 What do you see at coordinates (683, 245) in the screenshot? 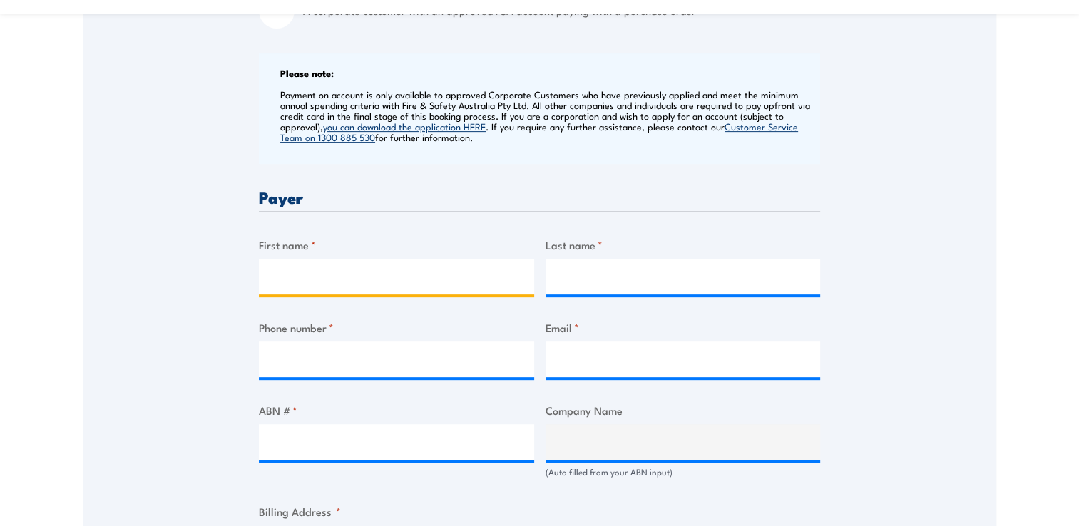
I see `label: Last name` at bounding box center [683, 245].